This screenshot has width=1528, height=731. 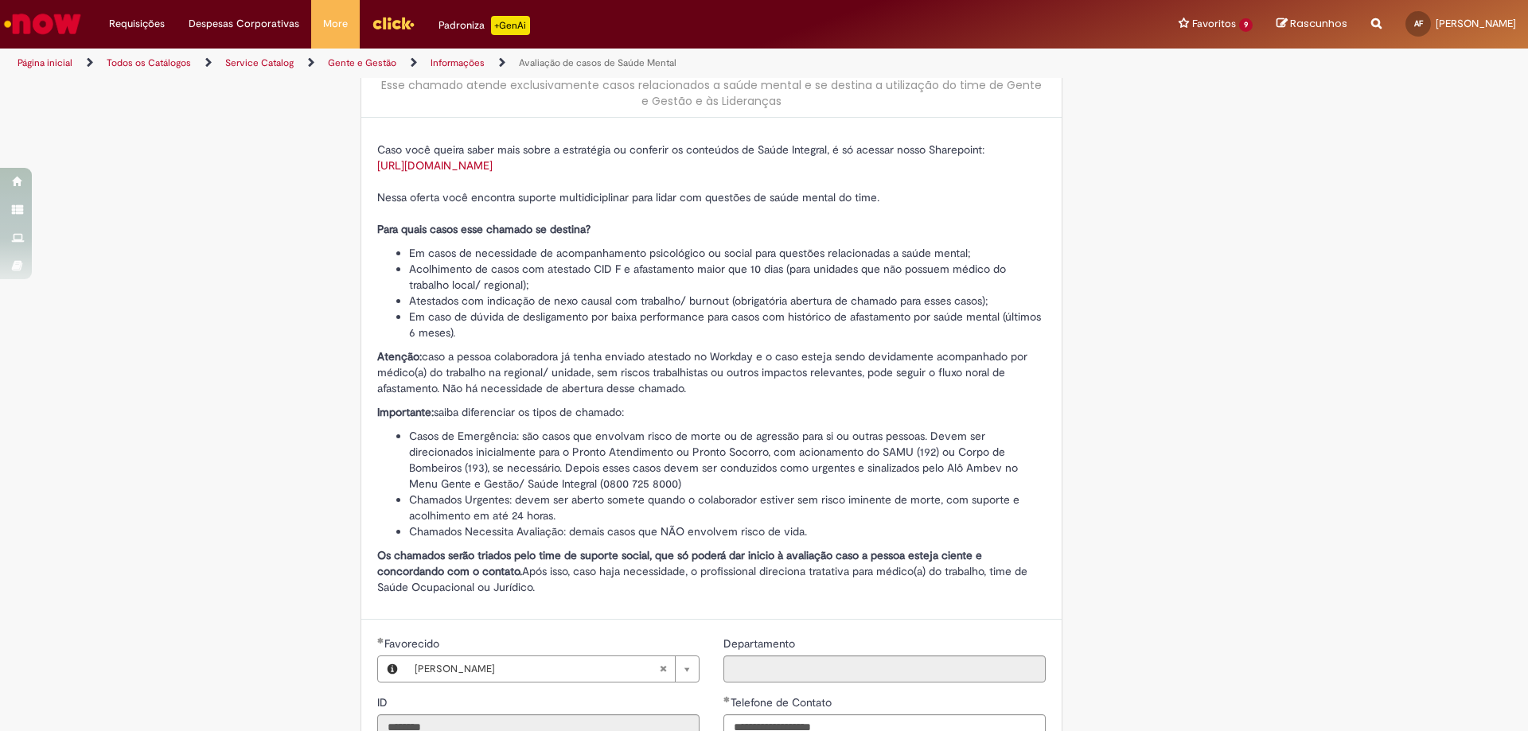 I want to click on label: Somente leitura - Departamento, so click(x=761, y=644).